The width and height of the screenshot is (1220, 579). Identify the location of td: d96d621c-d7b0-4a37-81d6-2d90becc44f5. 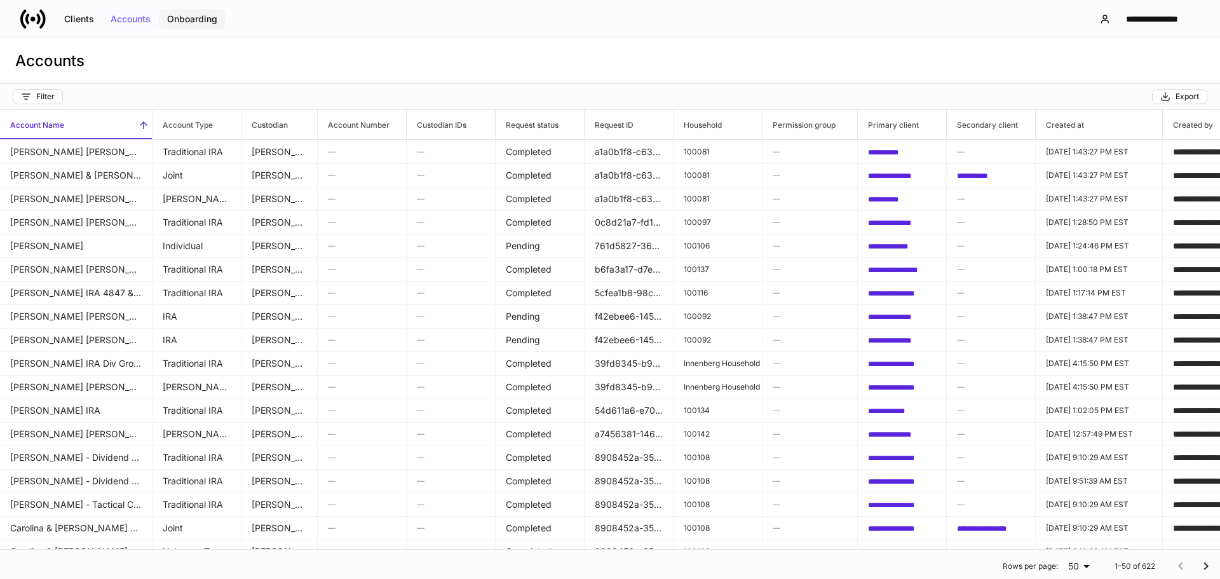
(902, 363).